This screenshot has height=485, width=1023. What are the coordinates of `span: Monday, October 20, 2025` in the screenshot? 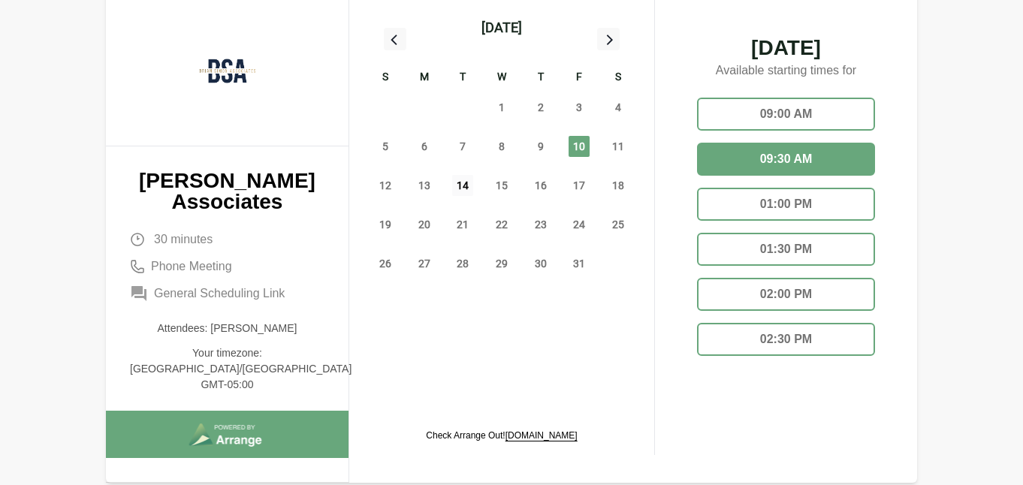 It's located at (424, 225).